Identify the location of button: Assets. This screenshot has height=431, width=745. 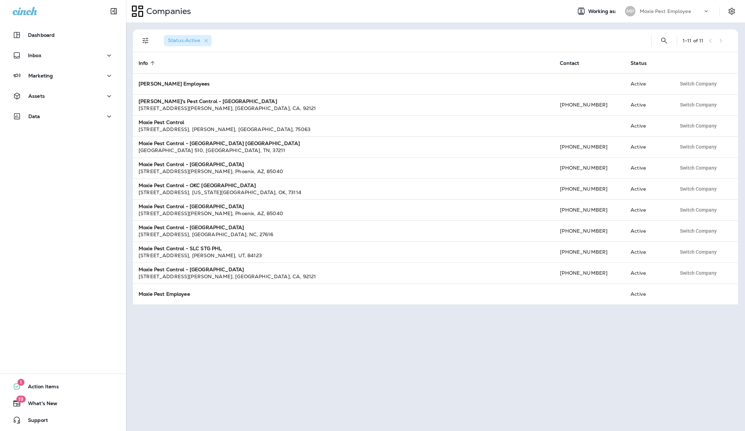
(63, 96).